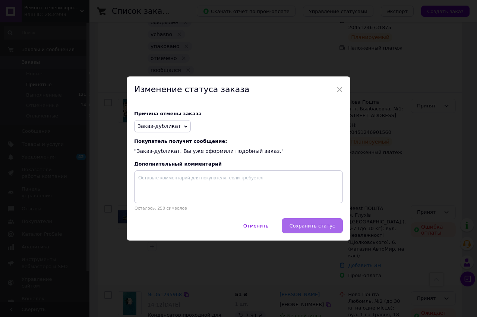 This screenshot has height=317, width=477. Describe the element at coordinates (159, 126) in the screenshot. I see `span: Заказ-дубликат` at that location.